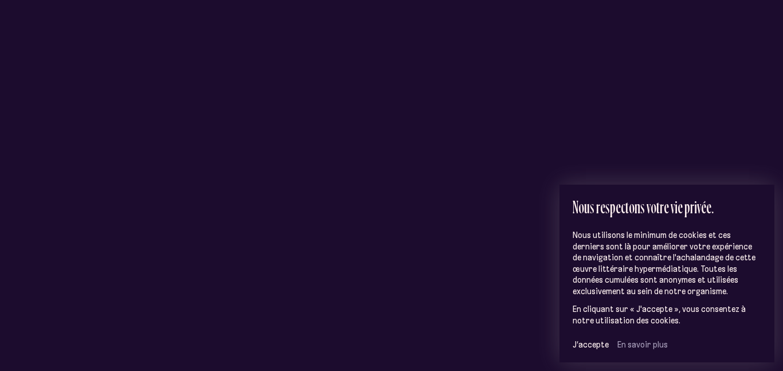 This screenshot has height=371, width=783. I want to click on p: Nous utilisons le minimum de cookies et ces derniers sont là pour améliorer votre expérience de n..., so click(667, 263).